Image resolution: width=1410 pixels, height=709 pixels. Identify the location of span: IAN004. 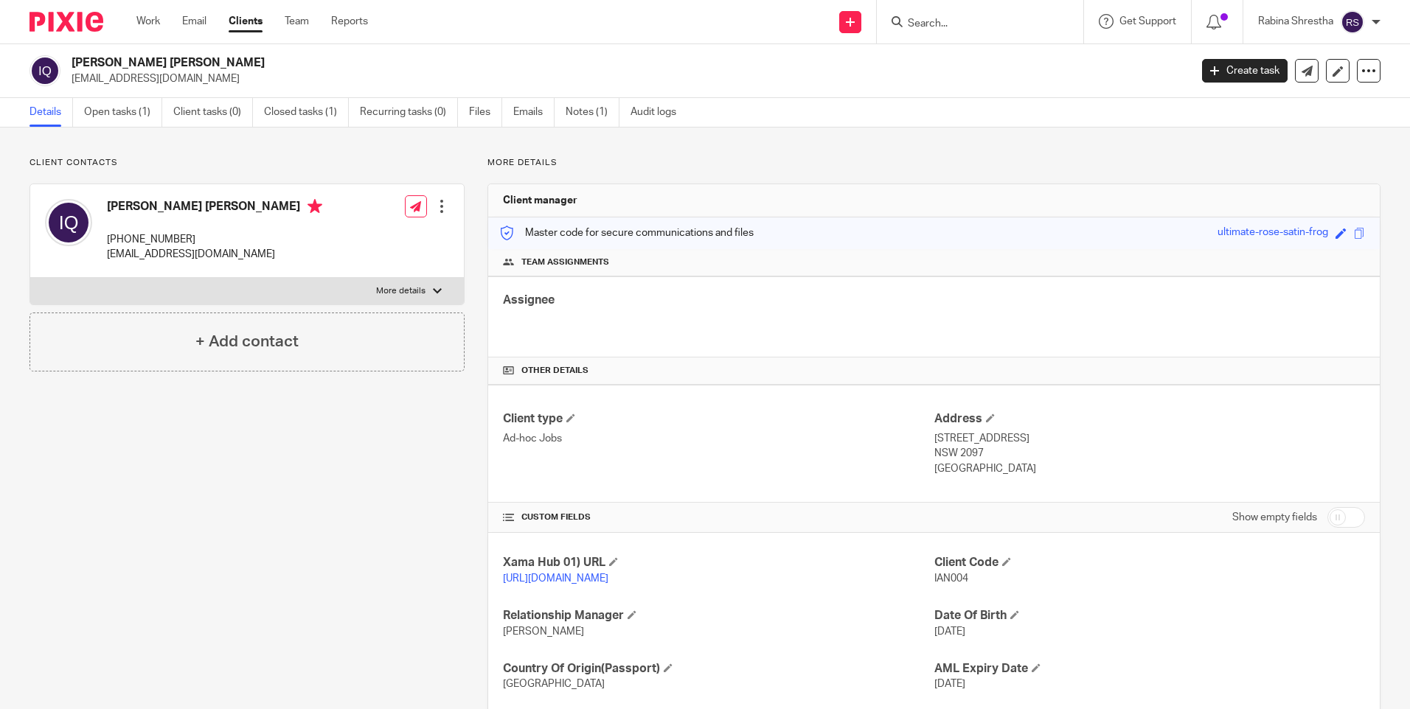
(951, 579).